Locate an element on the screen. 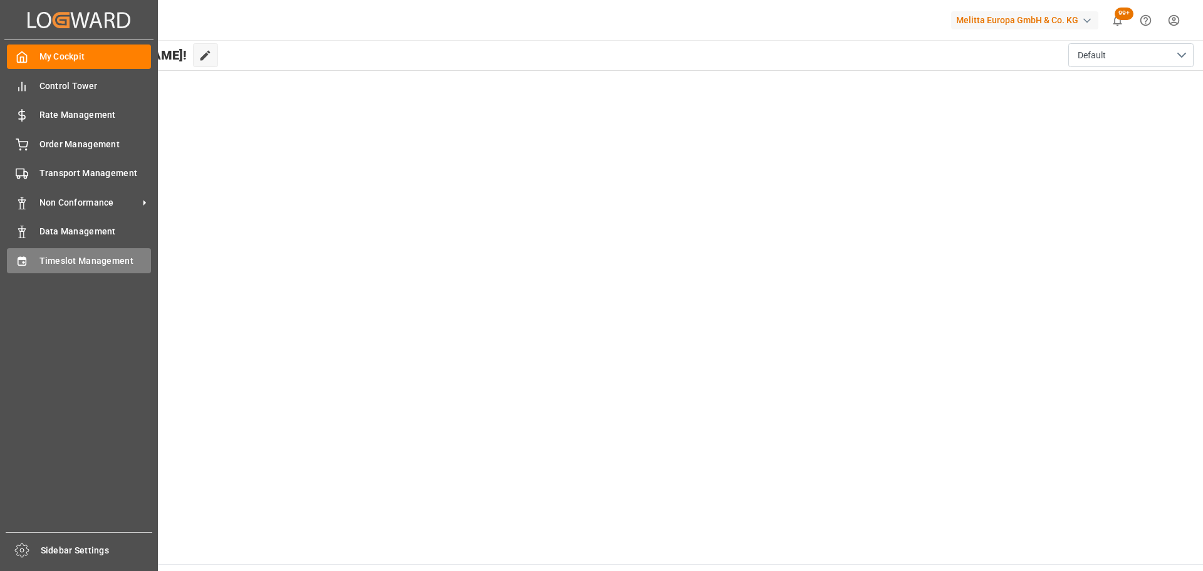 This screenshot has width=1203, height=571. a: Rate Management is located at coordinates (79, 115).